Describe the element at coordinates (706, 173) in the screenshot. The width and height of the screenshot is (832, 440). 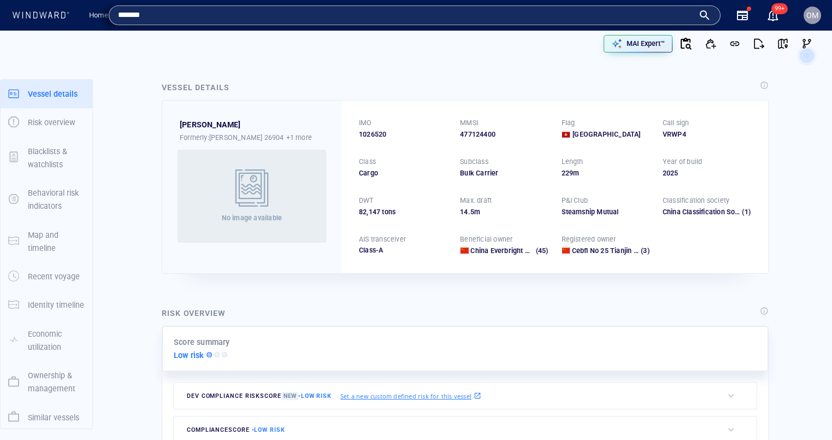
I see `div: 2025` at that location.